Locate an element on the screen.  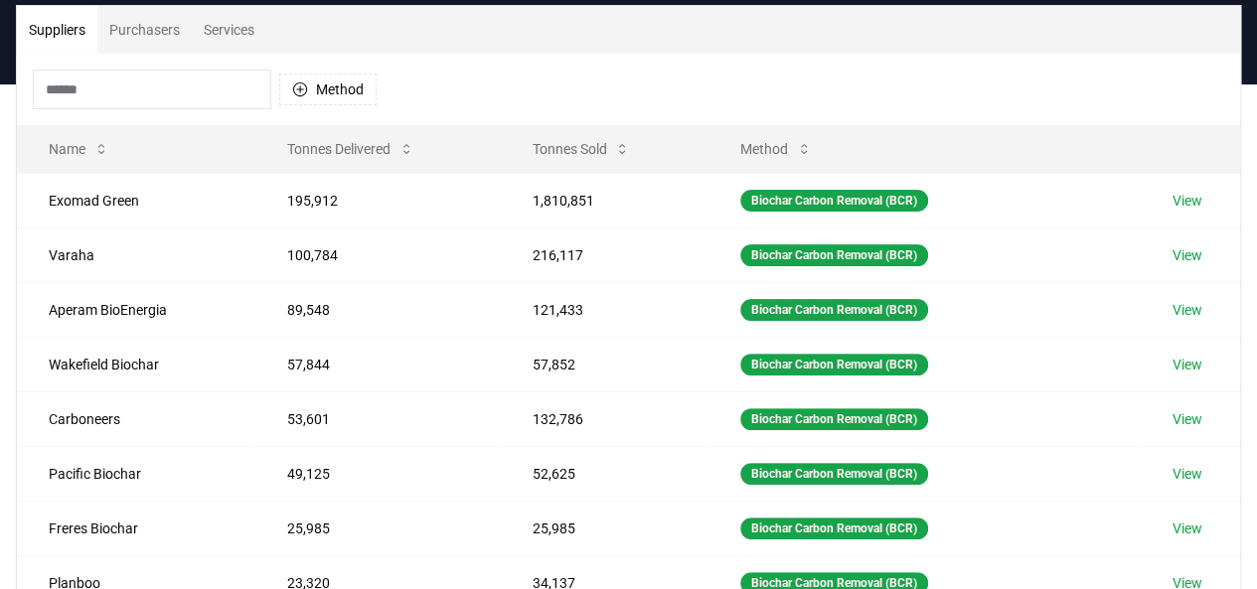
td: Aperam BioEnergia is located at coordinates (136, 309).